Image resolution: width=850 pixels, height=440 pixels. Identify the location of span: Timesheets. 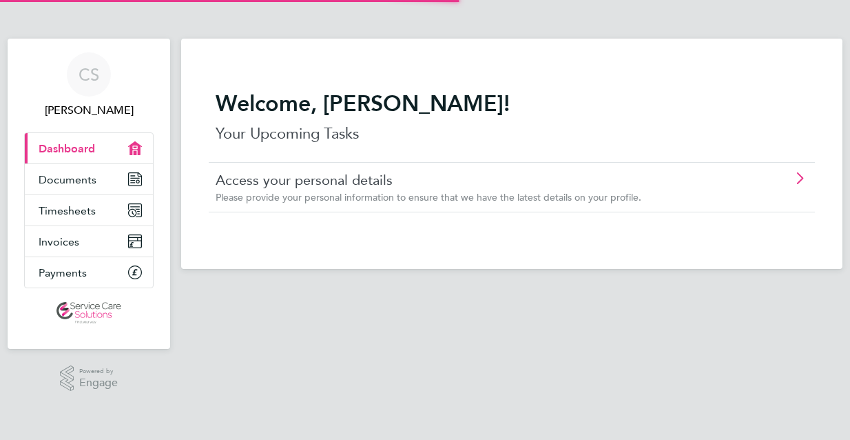
(67, 210).